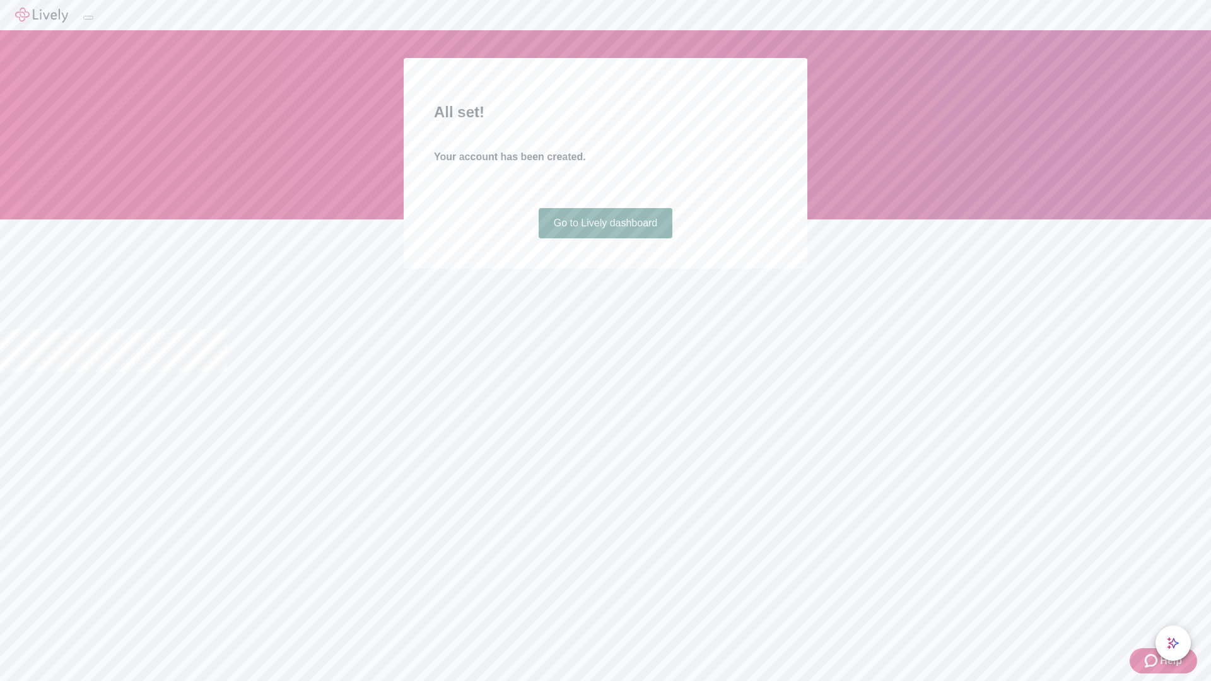 Image resolution: width=1211 pixels, height=681 pixels. What do you see at coordinates (1173, 643) in the screenshot?
I see `button: chat` at bounding box center [1173, 643].